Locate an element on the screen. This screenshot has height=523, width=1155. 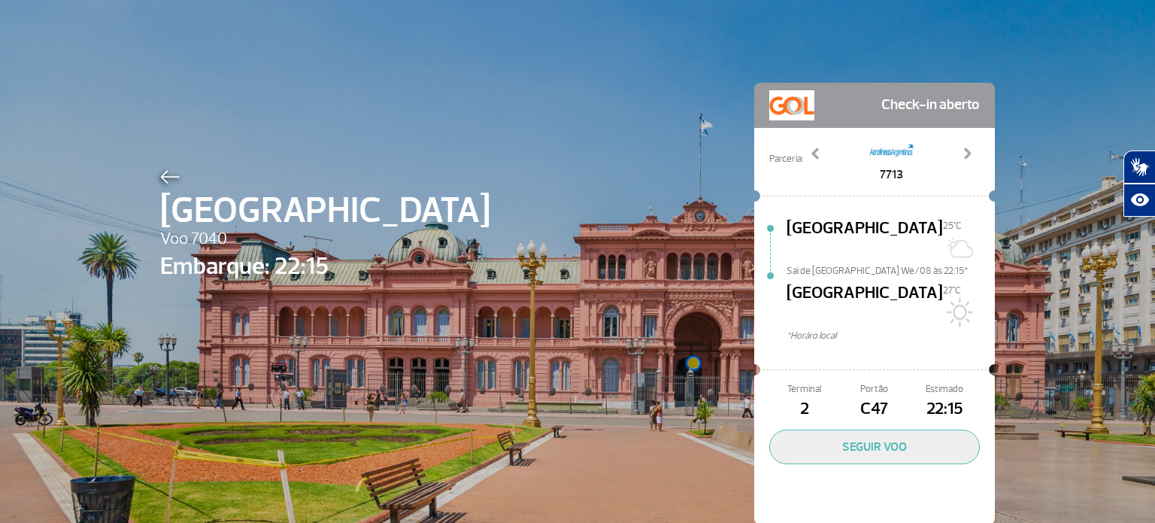
img: Sol com muitas nuvens is located at coordinates (958, 247).